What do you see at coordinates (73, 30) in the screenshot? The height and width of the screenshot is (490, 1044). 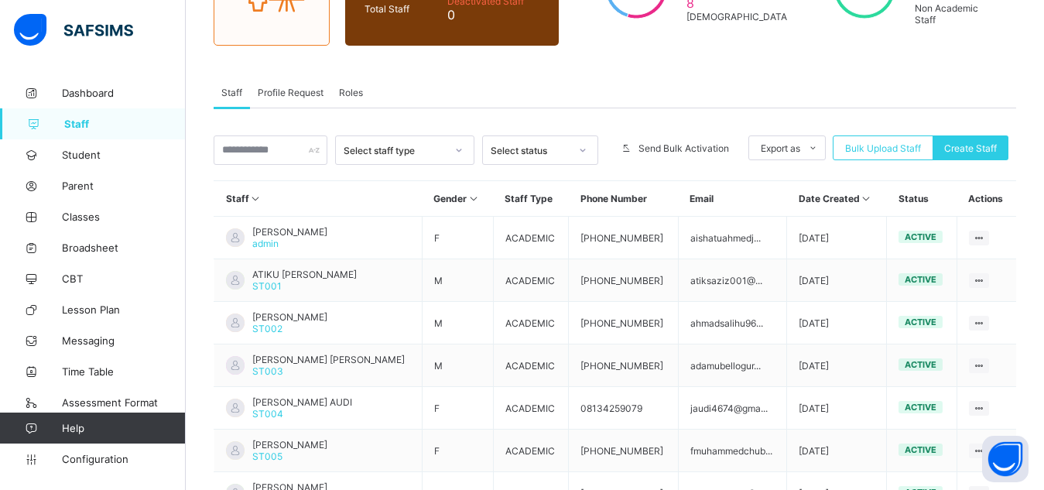 I see `img: safsims` at bounding box center [73, 30].